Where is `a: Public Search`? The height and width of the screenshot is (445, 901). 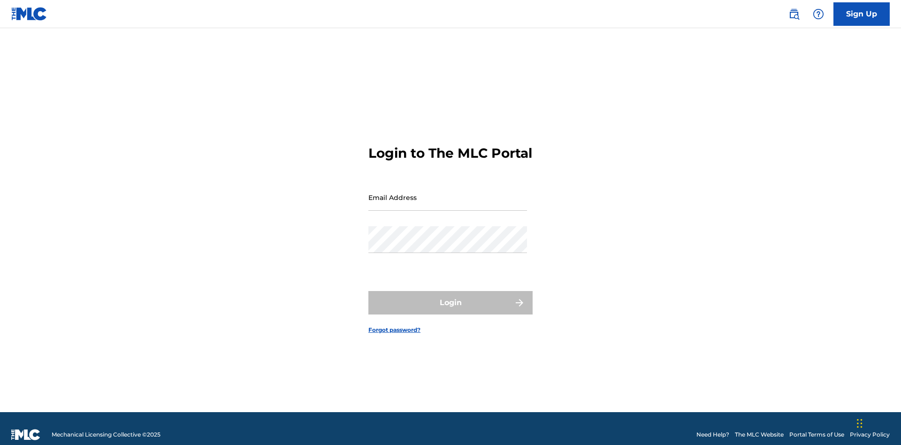 a: Public Search is located at coordinates (794, 14).